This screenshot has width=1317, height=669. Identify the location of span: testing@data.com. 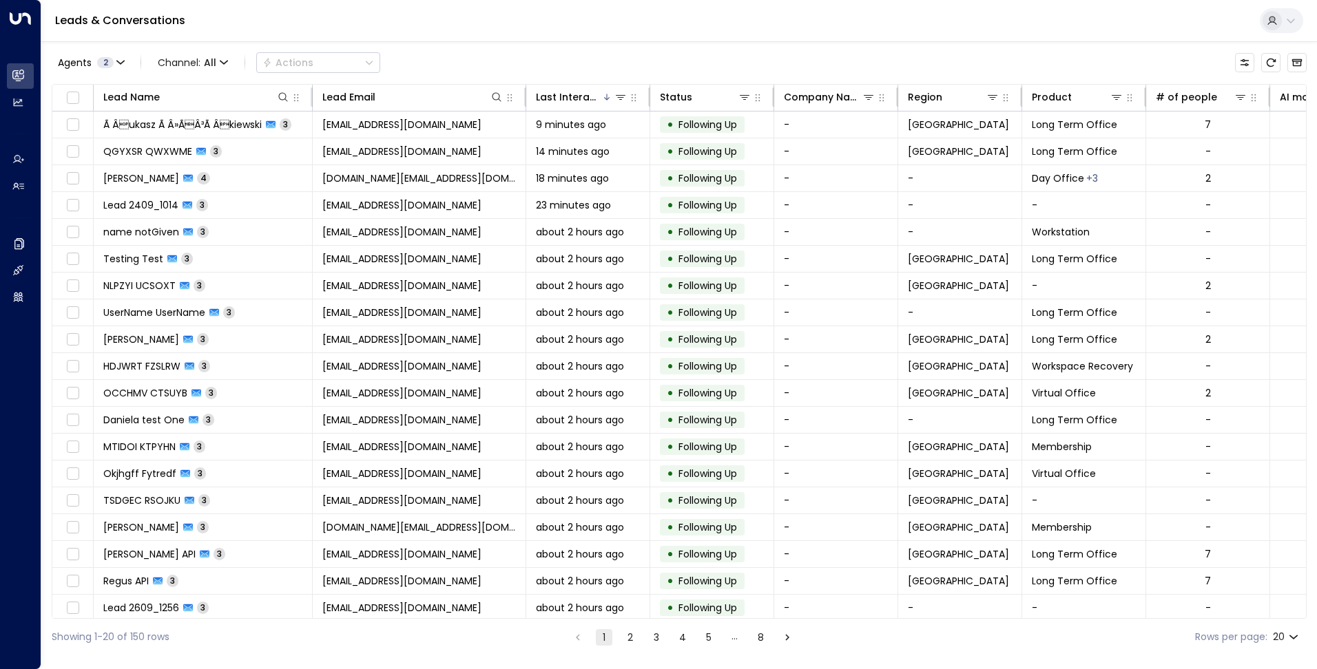
(402, 259).